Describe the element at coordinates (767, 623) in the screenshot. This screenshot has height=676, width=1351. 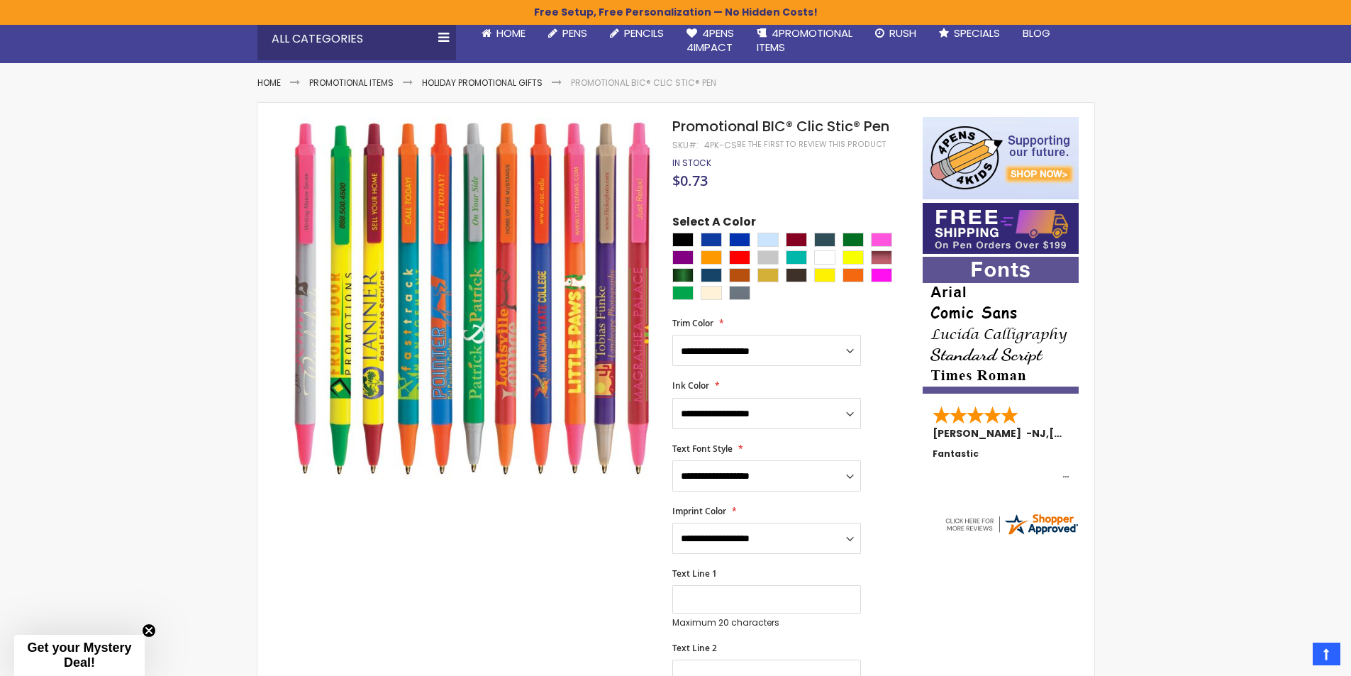
I see `p: Maximum 20 characters` at that location.